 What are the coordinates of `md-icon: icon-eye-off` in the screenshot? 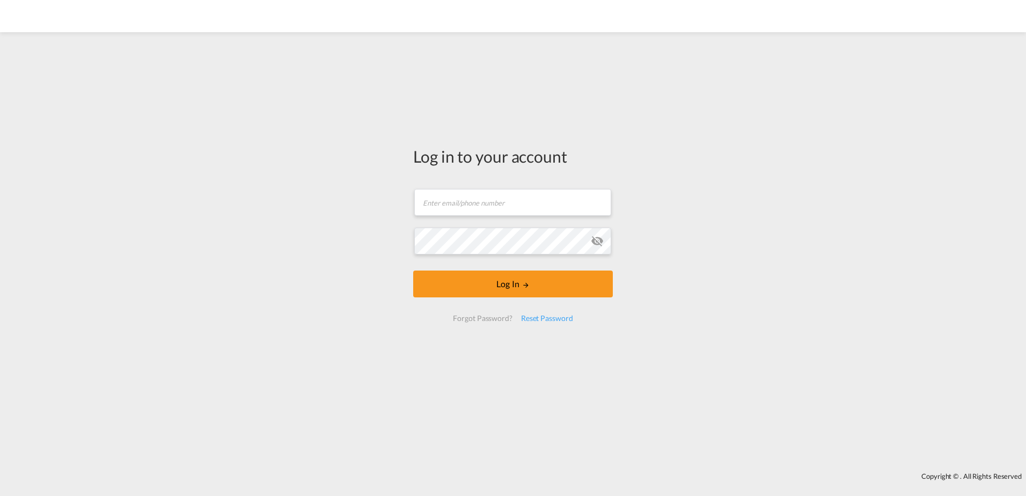 It's located at (597, 241).